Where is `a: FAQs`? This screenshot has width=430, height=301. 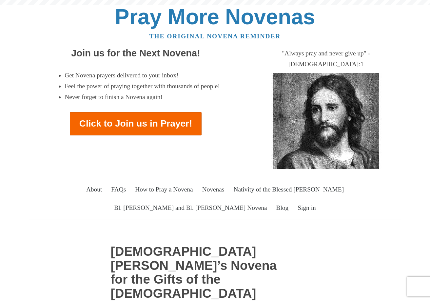 a: FAQs is located at coordinates (119, 189).